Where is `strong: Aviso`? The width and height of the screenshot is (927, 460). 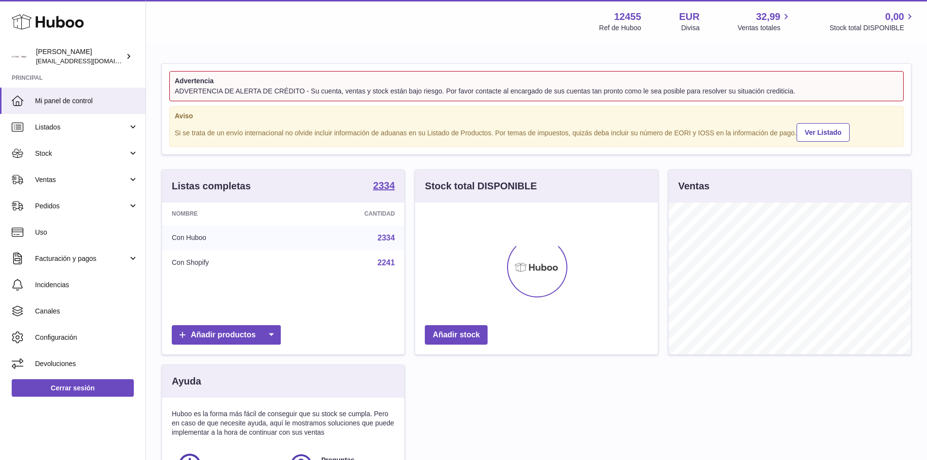 strong: Aviso is located at coordinates (536, 116).